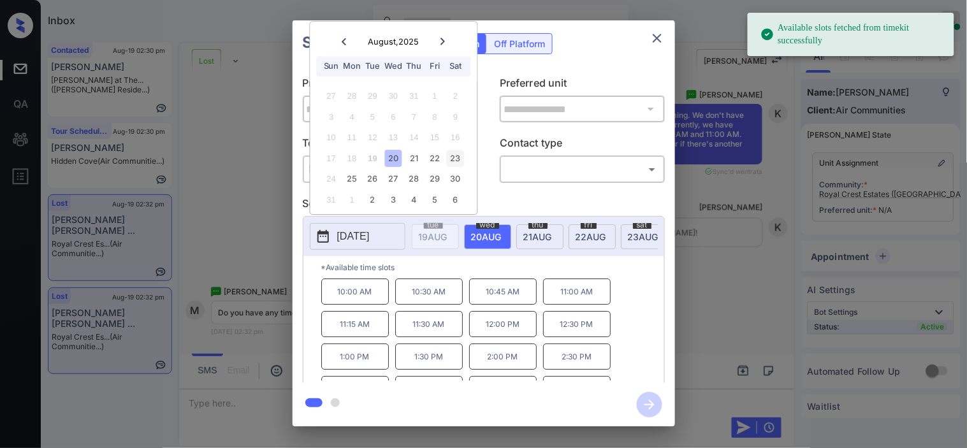 Image resolution: width=967 pixels, height=448 pixels. What do you see at coordinates (352, 117) in the screenshot?
I see `div: Not available Monday, August 4th, 2025` at bounding box center [352, 117].